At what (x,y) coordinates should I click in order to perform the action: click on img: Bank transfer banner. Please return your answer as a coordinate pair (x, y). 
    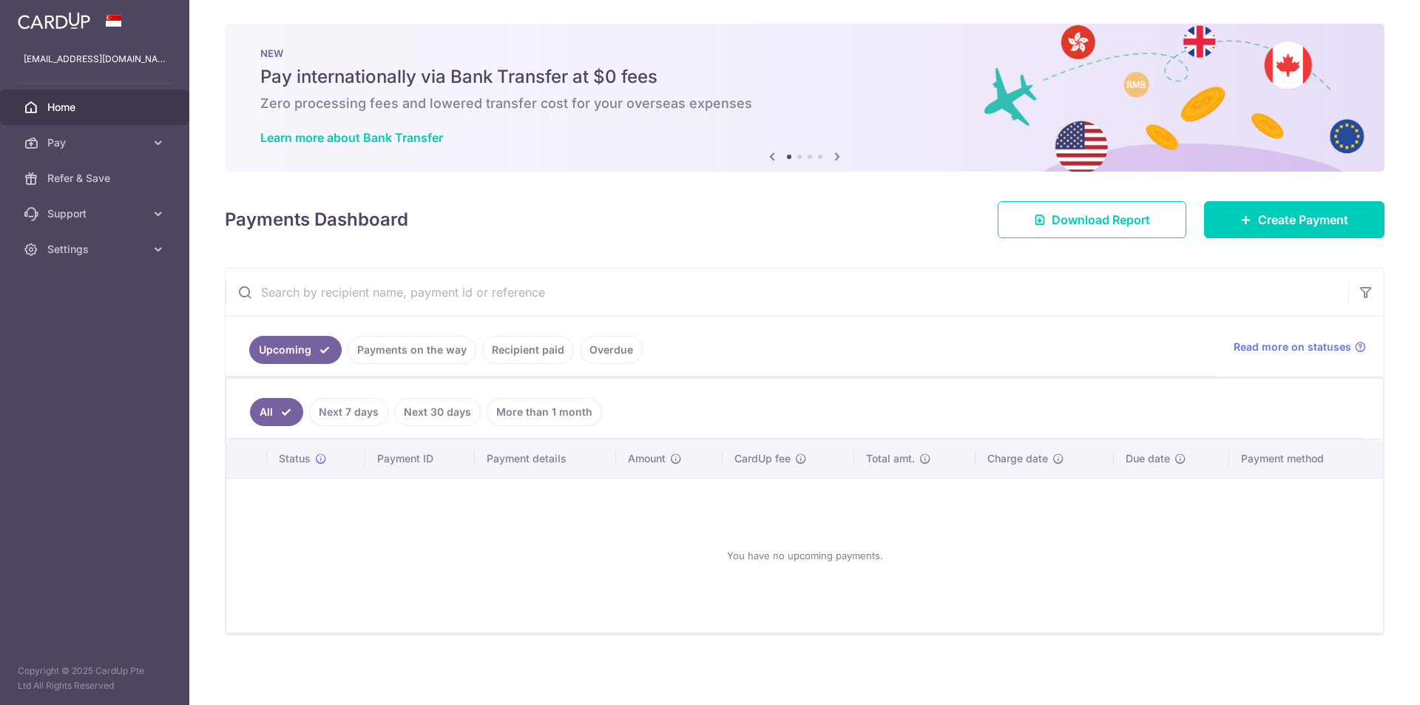
    Looking at the image, I should click on (805, 98).